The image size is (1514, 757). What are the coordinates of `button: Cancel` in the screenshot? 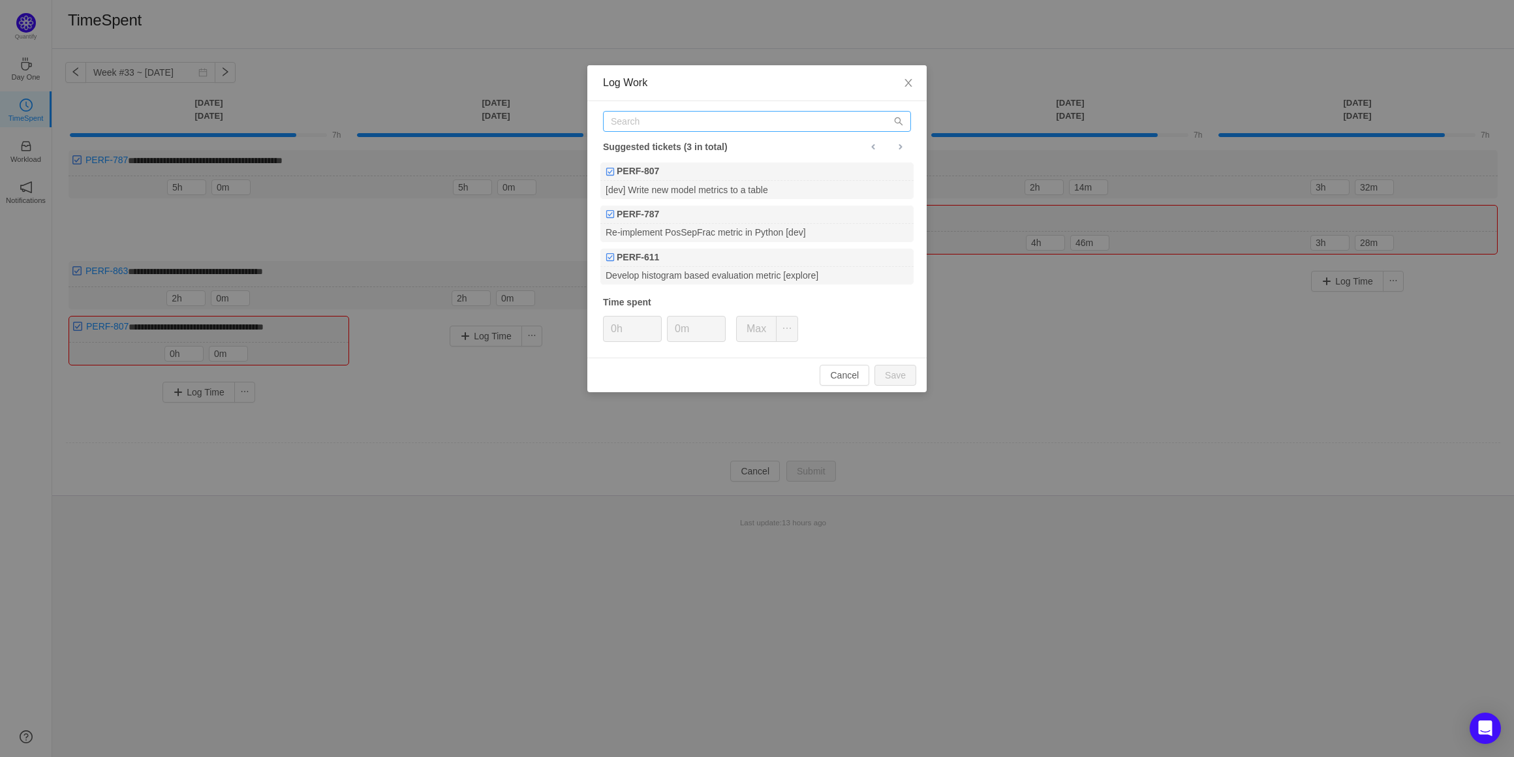 It's located at (844, 375).